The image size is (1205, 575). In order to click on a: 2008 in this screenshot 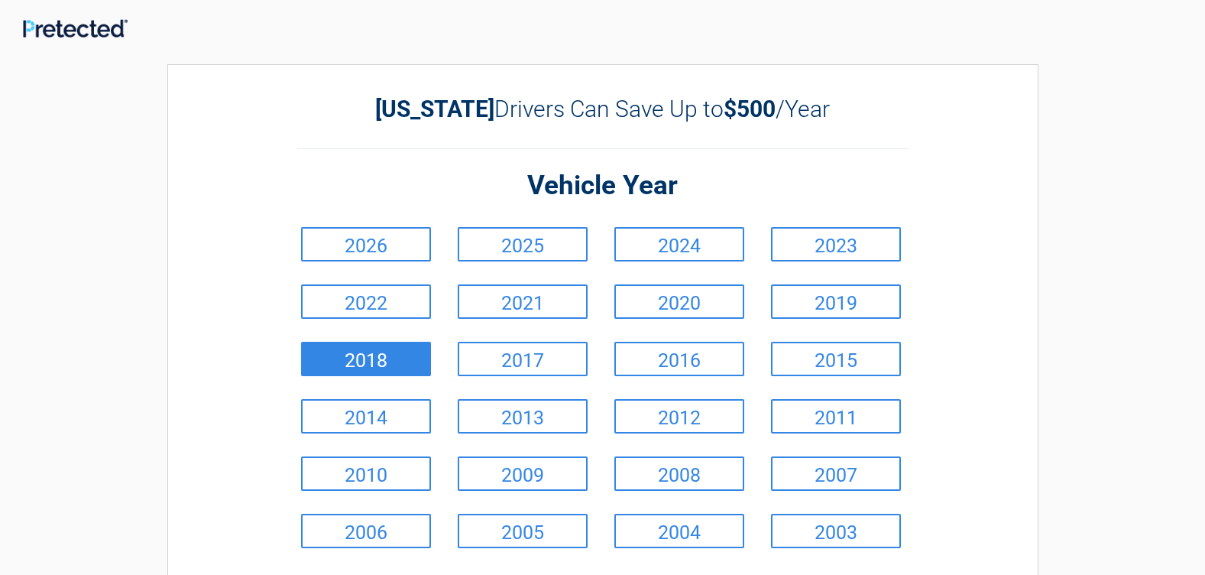, I will do `click(679, 473)`.